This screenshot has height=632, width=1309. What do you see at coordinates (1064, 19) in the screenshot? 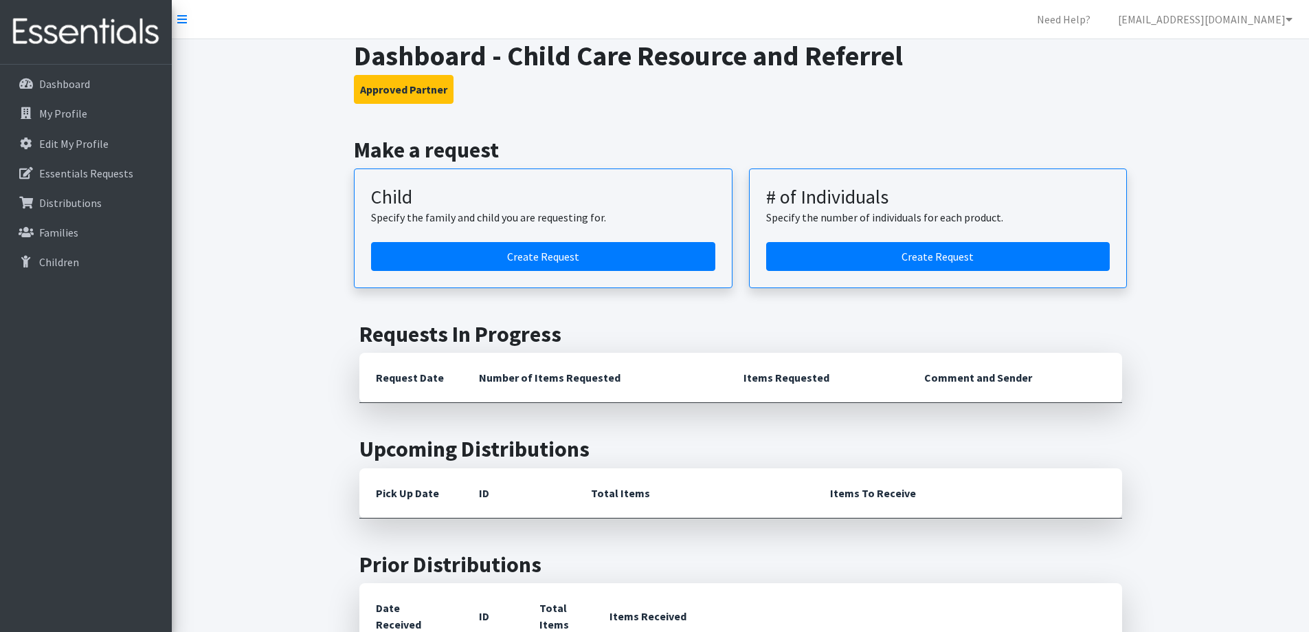
I see `a: Need Help?` at bounding box center [1064, 19].